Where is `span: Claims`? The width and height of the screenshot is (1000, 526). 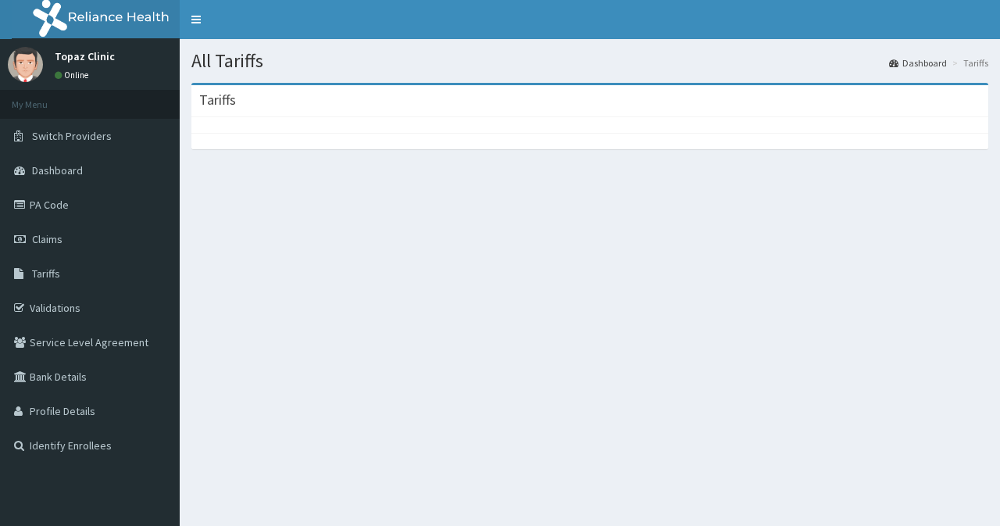
span: Claims is located at coordinates (47, 239).